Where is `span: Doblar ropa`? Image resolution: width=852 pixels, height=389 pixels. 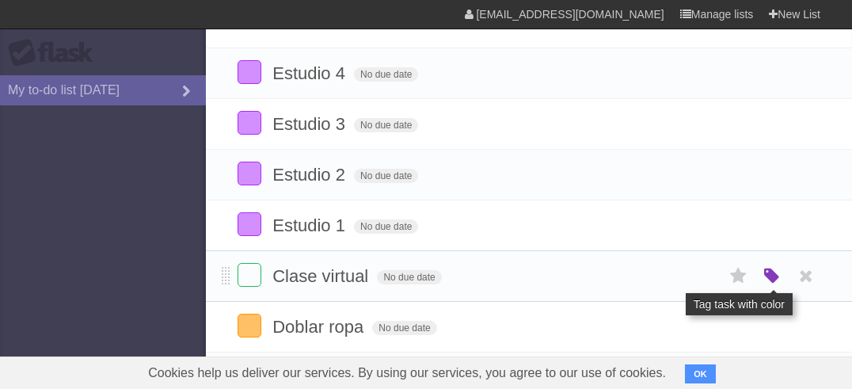
span: Doblar ropa is located at coordinates (320, 326).